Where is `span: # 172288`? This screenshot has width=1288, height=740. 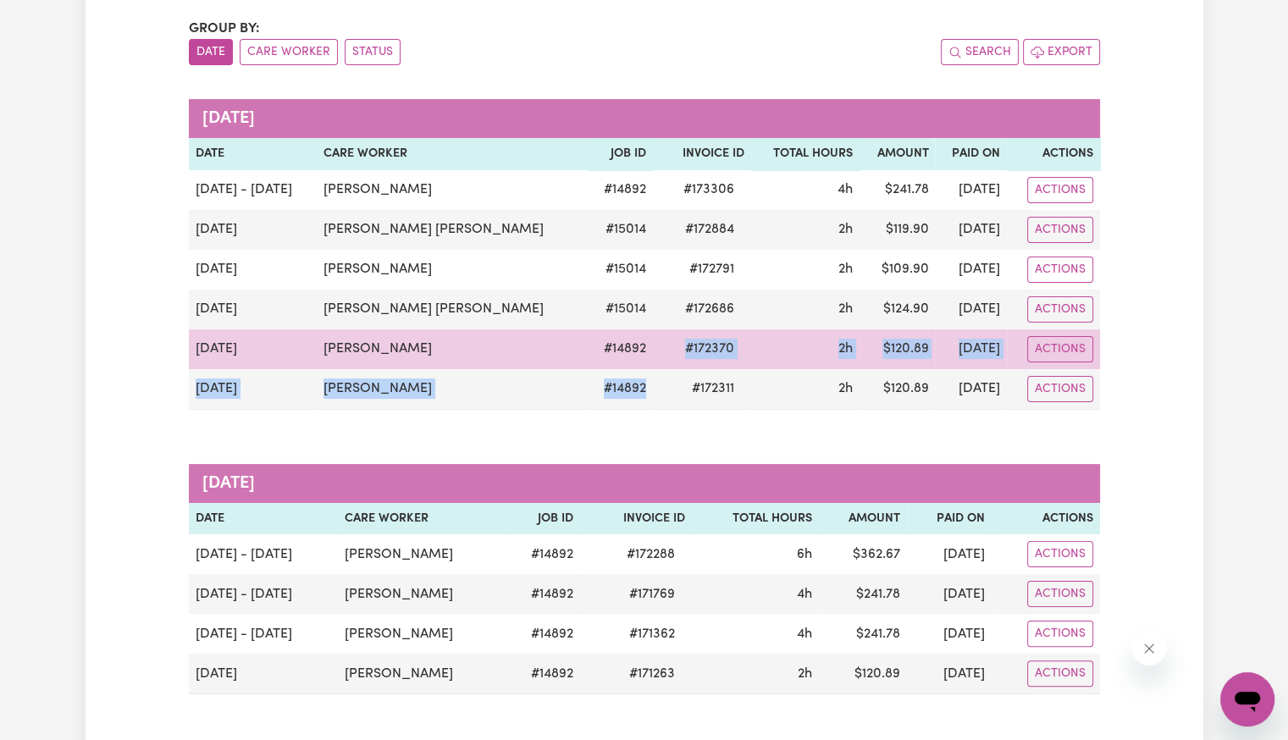
span: # 172288 is located at coordinates (651, 555).